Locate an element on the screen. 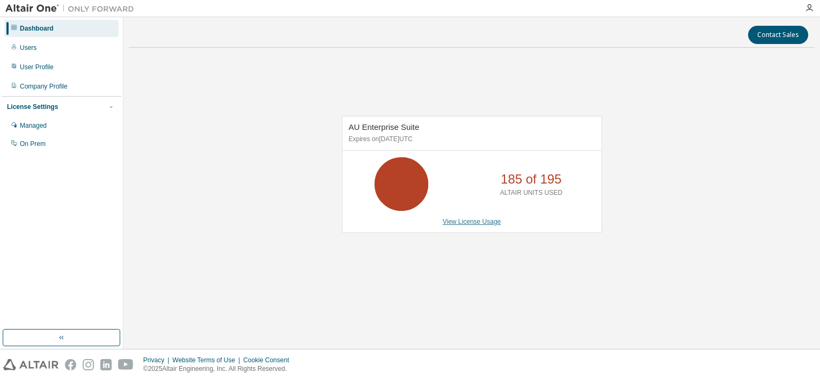 The height and width of the screenshot is (380, 820). div: License Settings is located at coordinates (32, 107).